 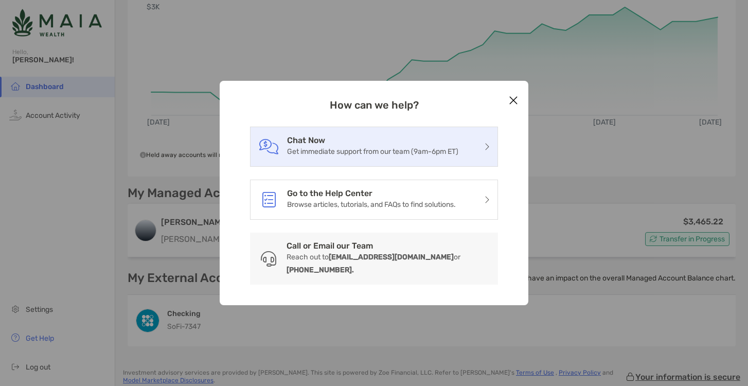 I want to click on h3: Go to the Help Center, so click(x=372, y=193).